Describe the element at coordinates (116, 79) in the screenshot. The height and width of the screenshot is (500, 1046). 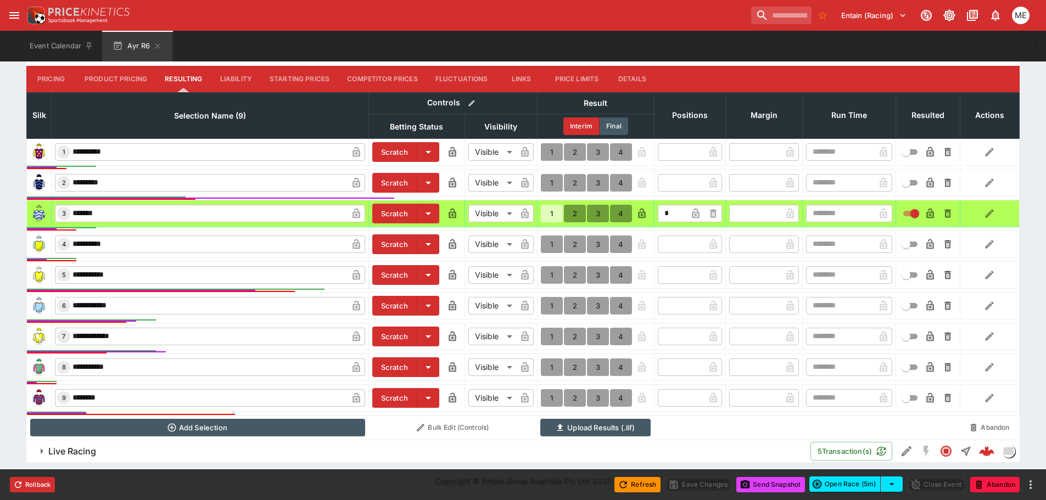
I see `button: Product Pricing` at that location.